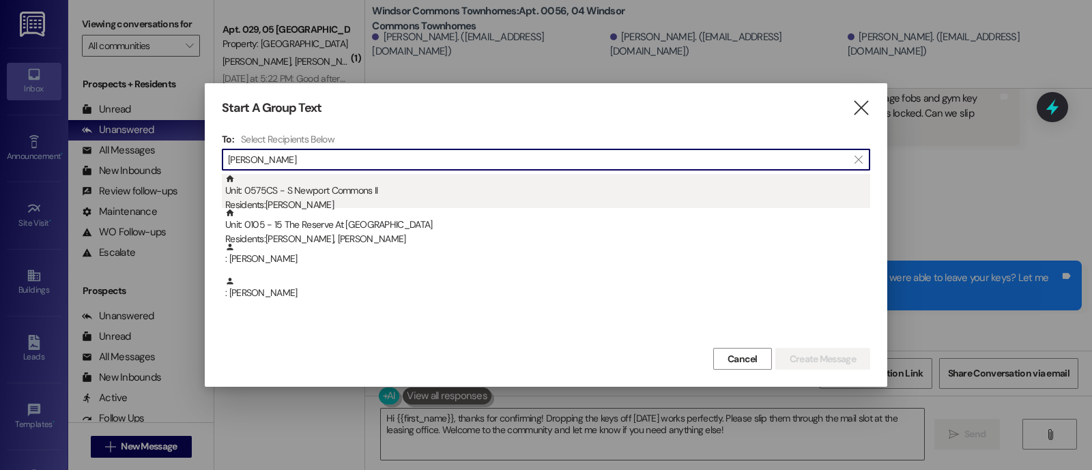  Describe the element at coordinates (743, 359) in the screenshot. I see `span: Cancel` at that location.